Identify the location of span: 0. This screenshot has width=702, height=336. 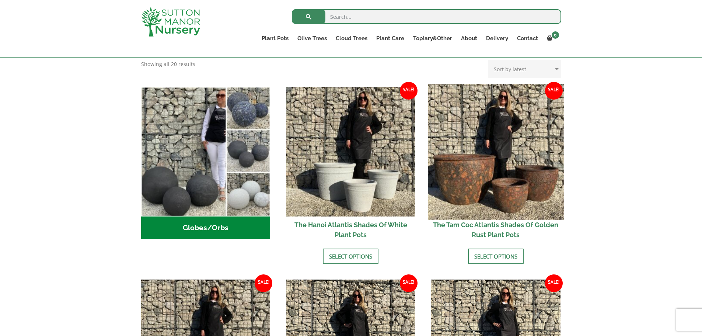
(555, 35).